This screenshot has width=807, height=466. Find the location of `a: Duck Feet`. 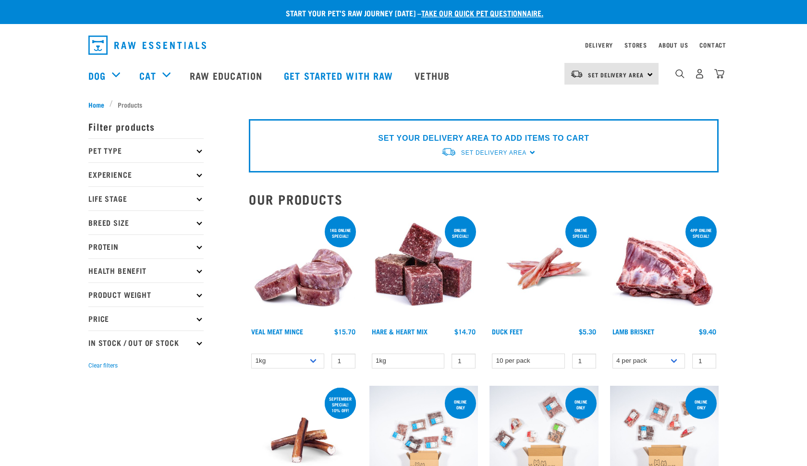

a: Duck Feet is located at coordinates (507, 331).